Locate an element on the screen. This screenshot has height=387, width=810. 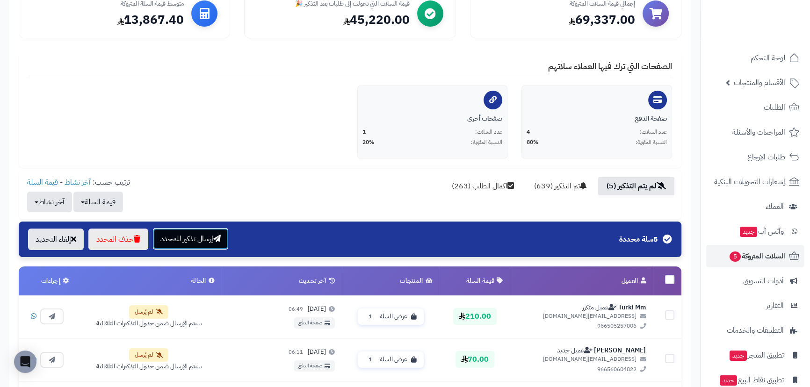
div: 13,867.40 is located at coordinates (108, 20).